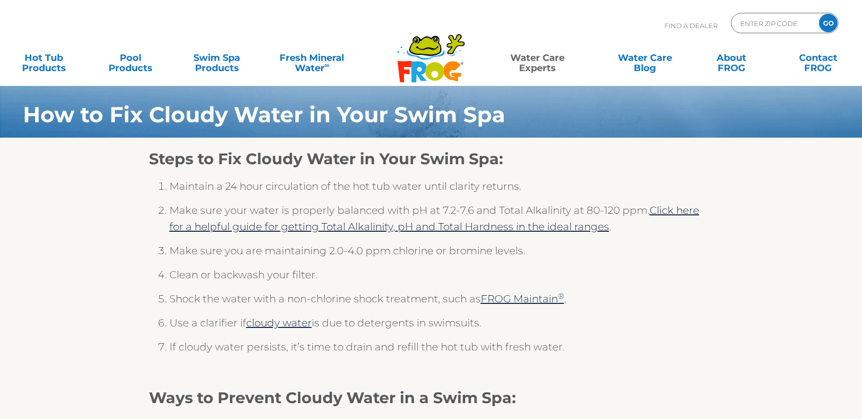 The height and width of the screenshot is (419, 862). Describe the element at coordinates (431, 398) in the screenshot. I see `h1: Ways to Prevent Cloudy Water in a Swim Spa:` at that location.